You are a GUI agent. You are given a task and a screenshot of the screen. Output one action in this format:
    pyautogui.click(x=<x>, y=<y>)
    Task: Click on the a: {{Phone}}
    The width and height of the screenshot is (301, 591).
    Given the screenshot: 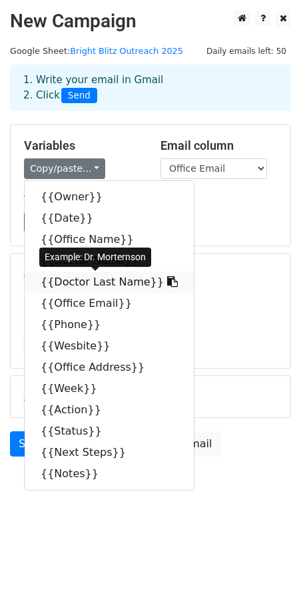 What is the action you would take?
    pyautogui.click(x=109, y=325)
    